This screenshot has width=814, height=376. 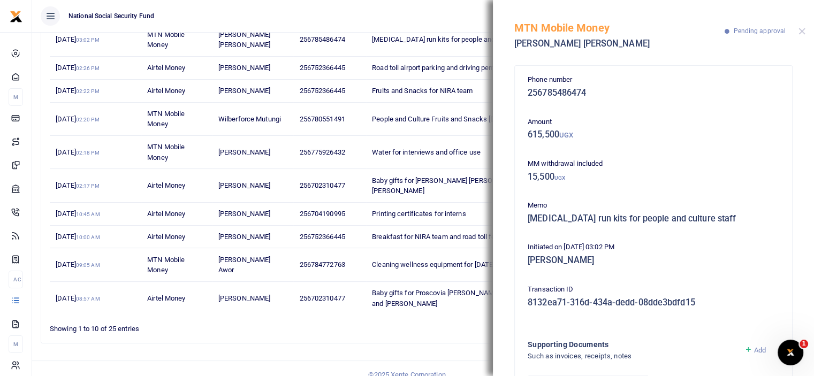 I want to click on small: 08:57 AM, so click(x=88, y=299).